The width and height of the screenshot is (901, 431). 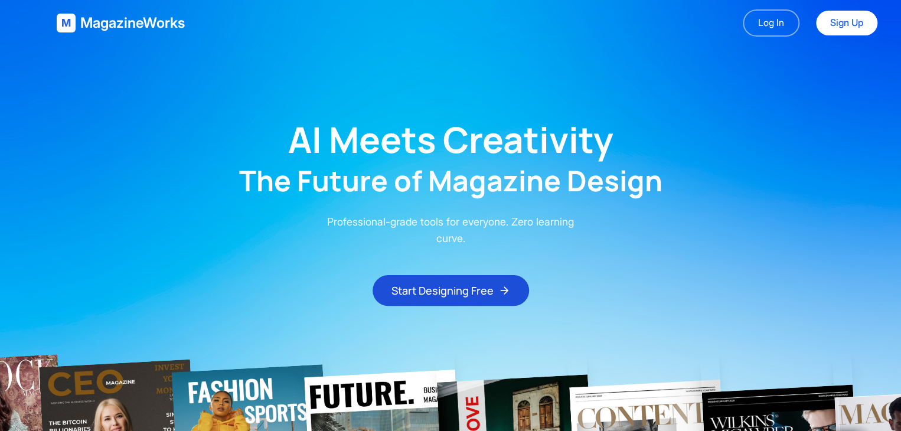 I want to click on a: Sign Up, so click(x=847, y=23).